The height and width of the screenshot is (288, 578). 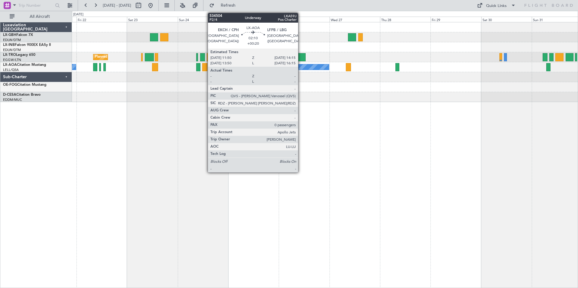 What do you see at coordinates (10, 95) in the screenshot?
I see `span: D-CESA` at bounding box center [10, 95].